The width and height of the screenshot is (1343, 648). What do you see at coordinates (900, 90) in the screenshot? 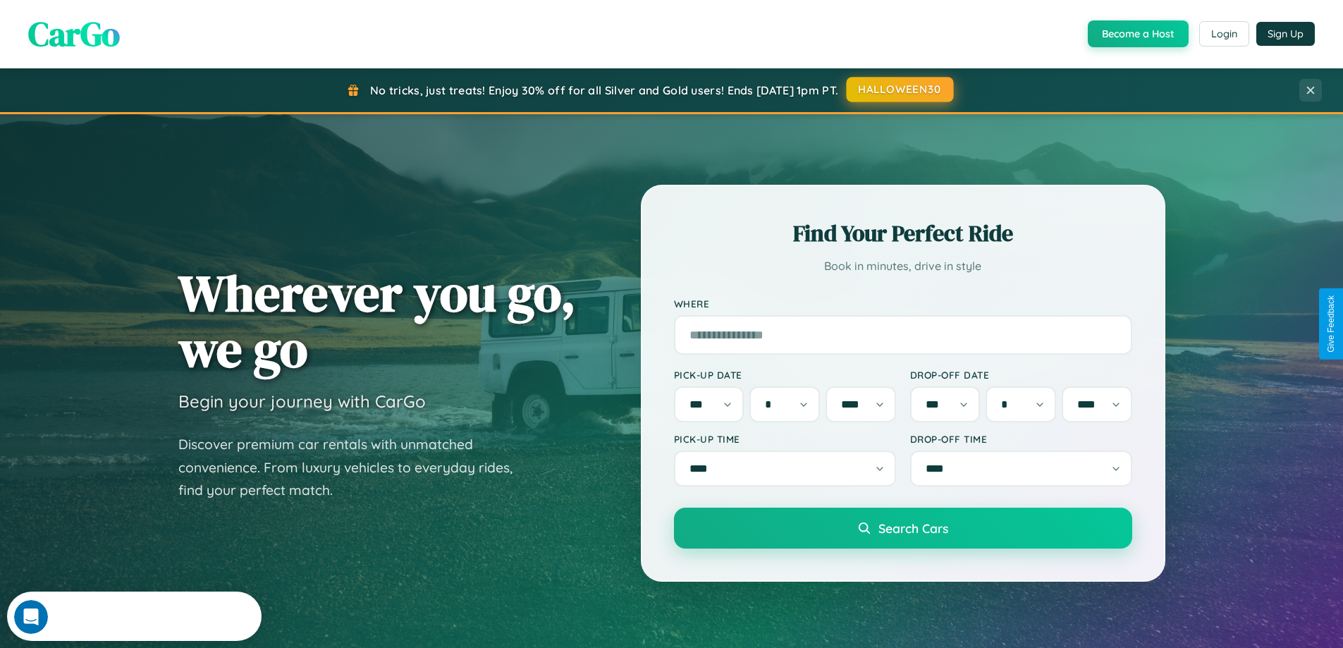
I see `button: HALLOWEEN30` at bounding box center [900, 90].